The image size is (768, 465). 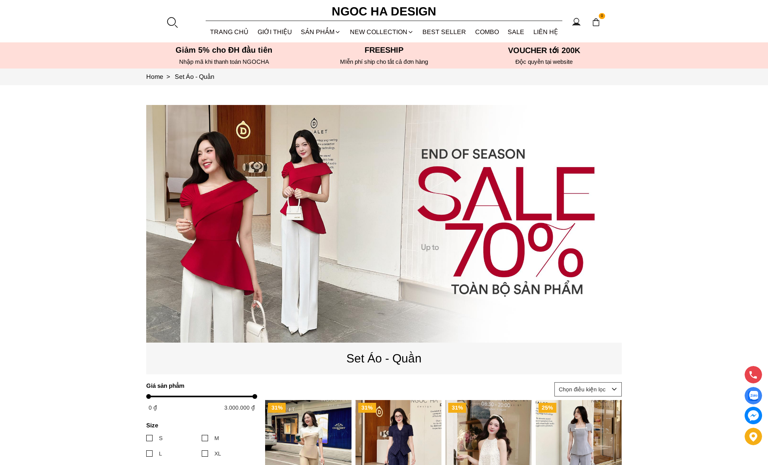 What do you see at coordinates (754, 416) in the screenshot?
I see `a: messenger` at bounding box center [754, 416].